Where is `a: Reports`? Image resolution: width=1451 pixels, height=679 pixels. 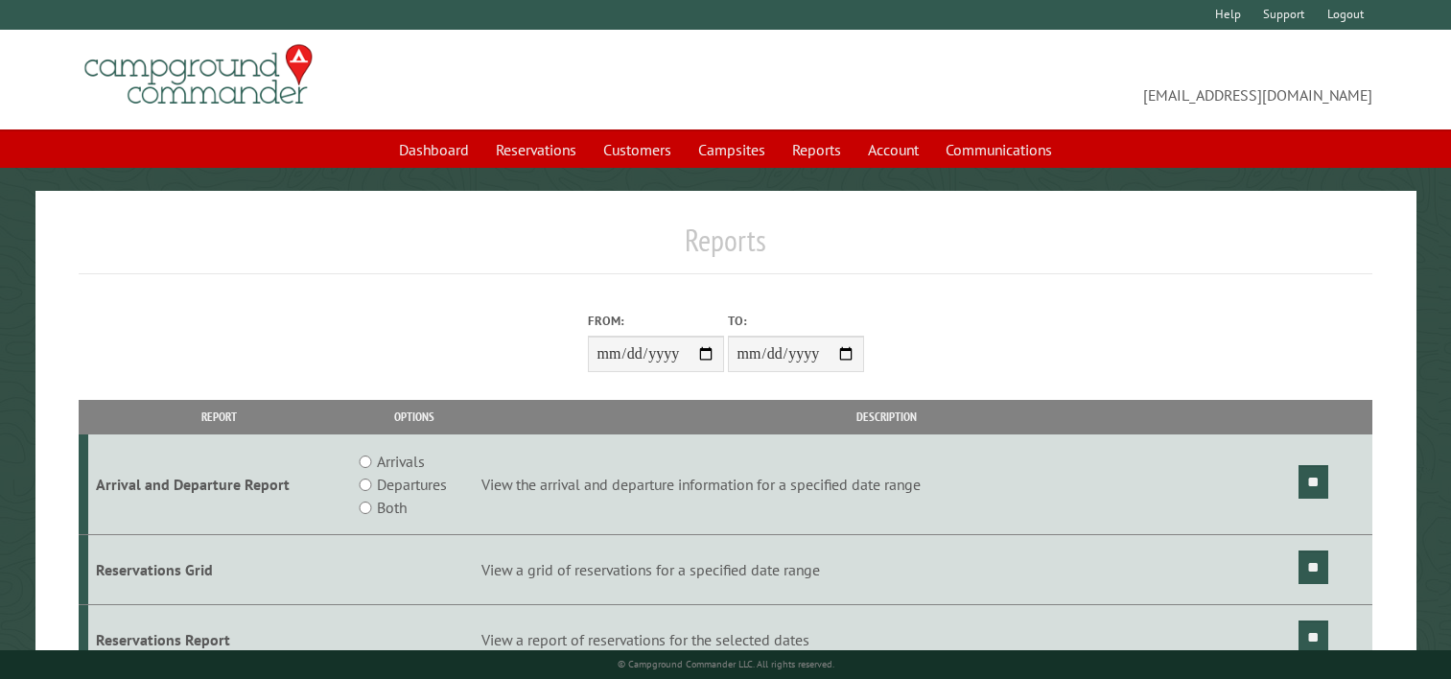 a: Reports is located at coordinates (816, 150).